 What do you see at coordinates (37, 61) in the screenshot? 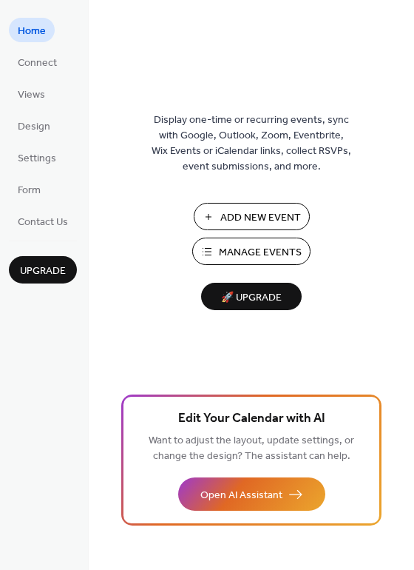
I see `a: Connect` at bounding box center [37, 61].